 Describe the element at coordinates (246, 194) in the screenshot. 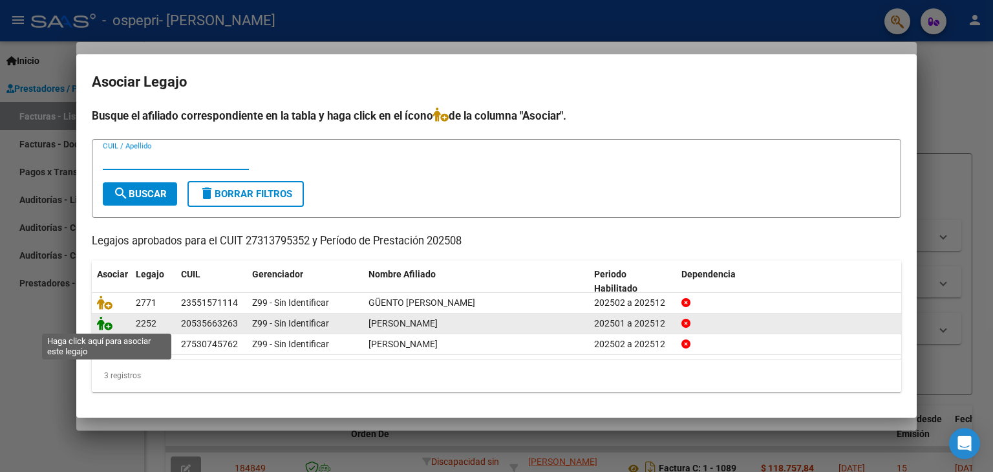

I see `span: Borrar Filtros` at that location.